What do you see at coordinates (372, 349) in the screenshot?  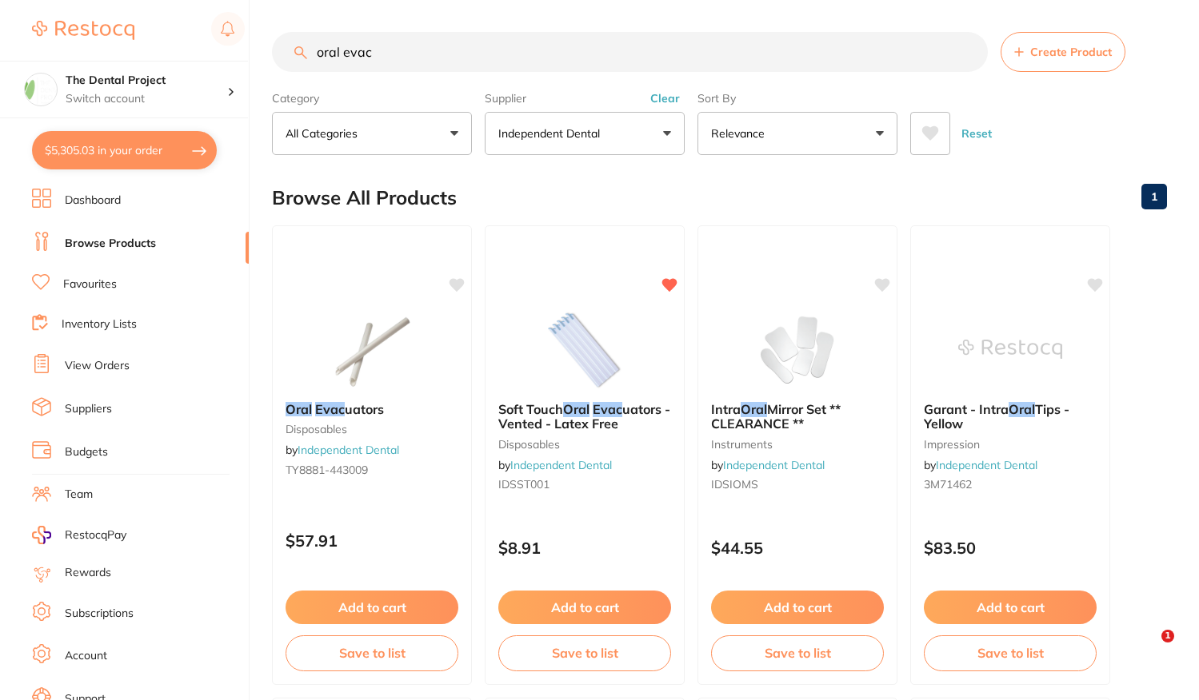 I see `img: Oral Evacuators` at bounding box center [372, 349].